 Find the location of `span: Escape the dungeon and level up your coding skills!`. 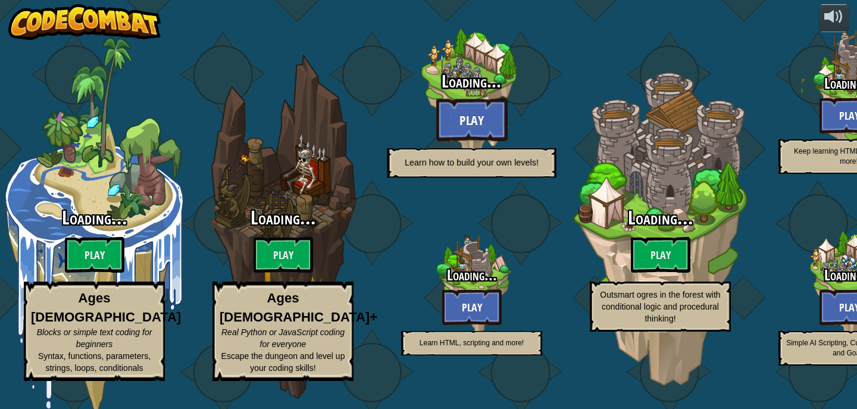

span: Escape the dungeon and level up your coding skills! is located at coordinates (283, 362).